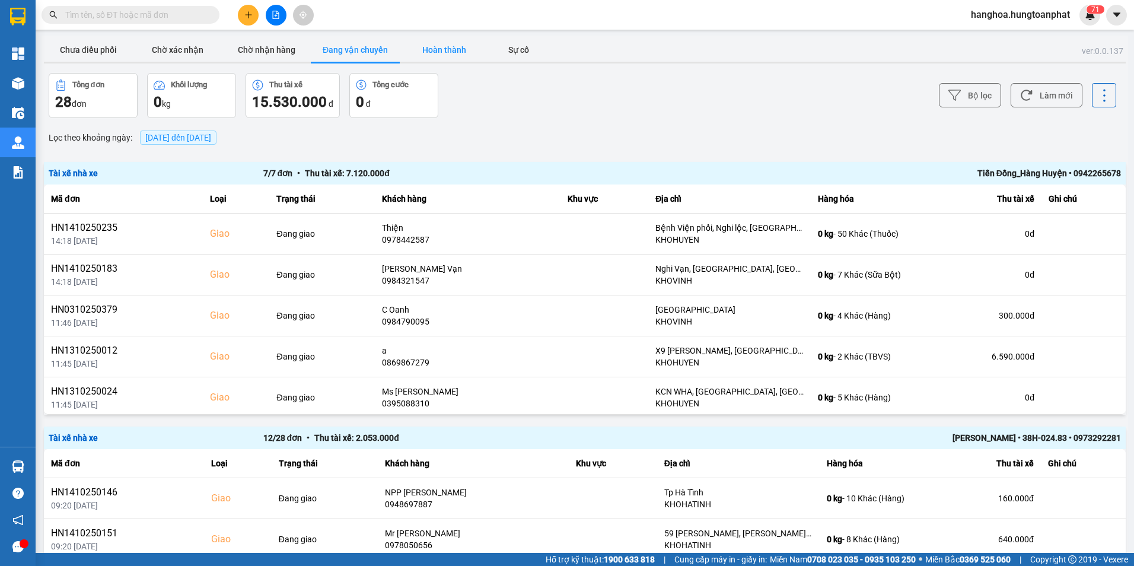 This screenshot has height=566, width=1134. I want to click on div: HN1310250012, so click(123, 350).